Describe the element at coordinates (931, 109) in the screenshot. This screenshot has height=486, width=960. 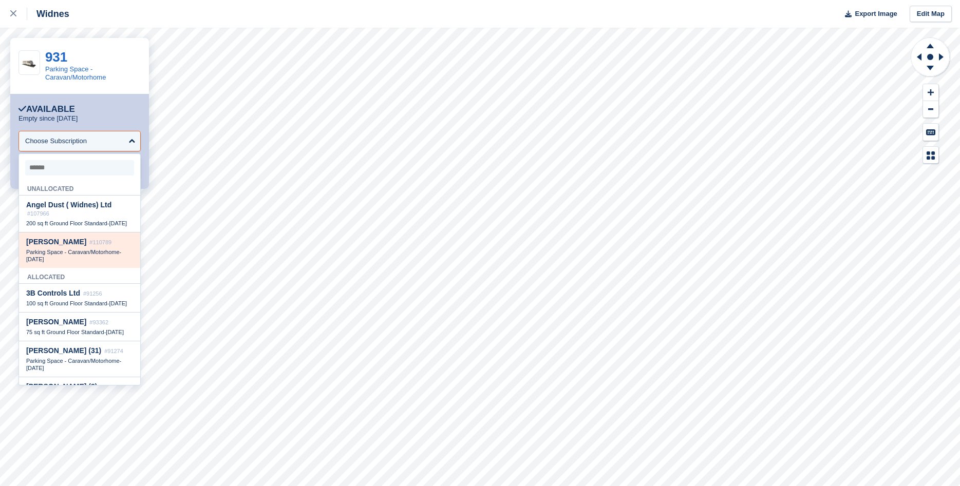
I see `button: Zoom Out` at that location.